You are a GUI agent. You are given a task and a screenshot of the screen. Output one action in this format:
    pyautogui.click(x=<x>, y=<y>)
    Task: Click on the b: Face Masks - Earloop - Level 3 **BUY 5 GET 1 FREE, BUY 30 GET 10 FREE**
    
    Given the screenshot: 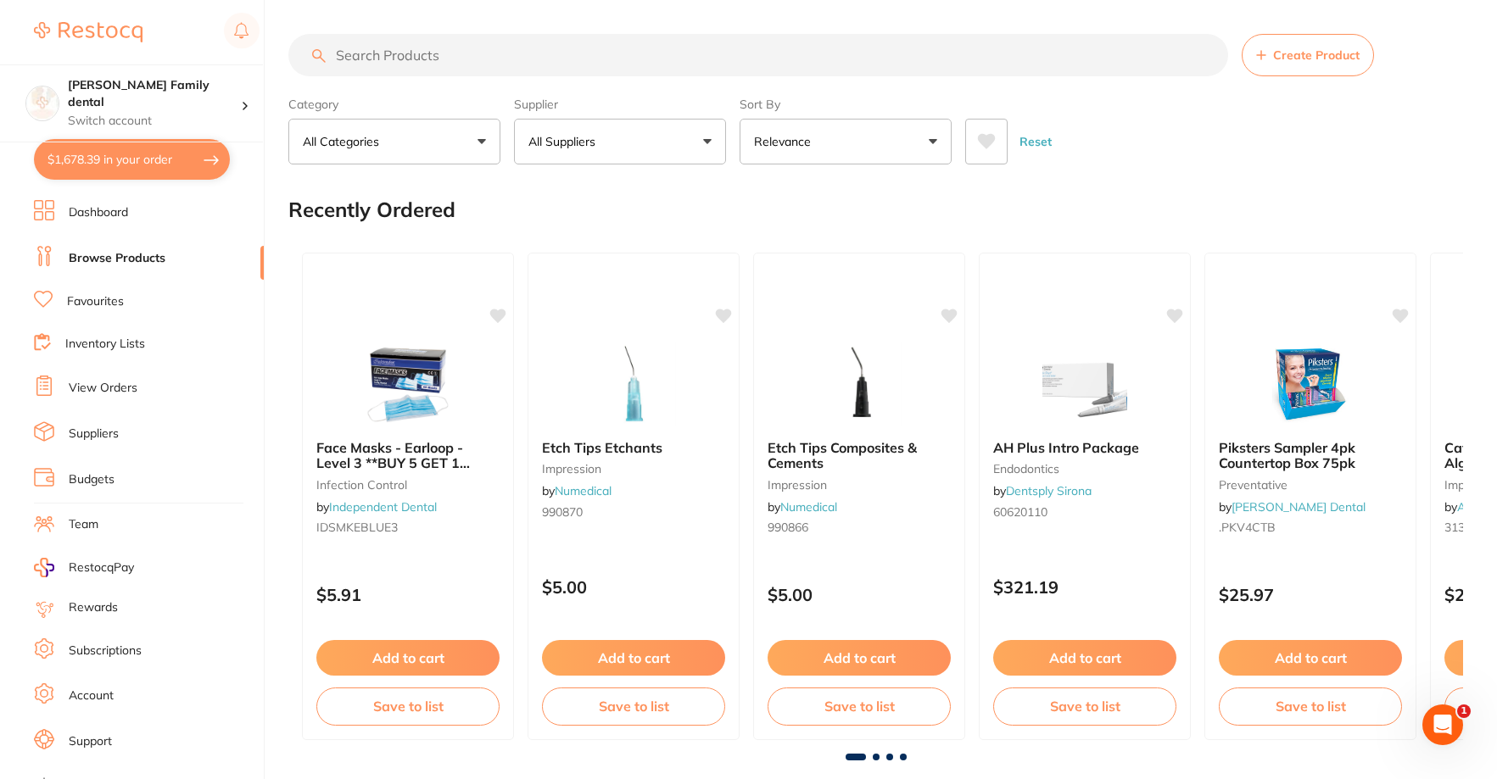 What is the action you would take?
    pyautogui.click(x=408, y=455)
    